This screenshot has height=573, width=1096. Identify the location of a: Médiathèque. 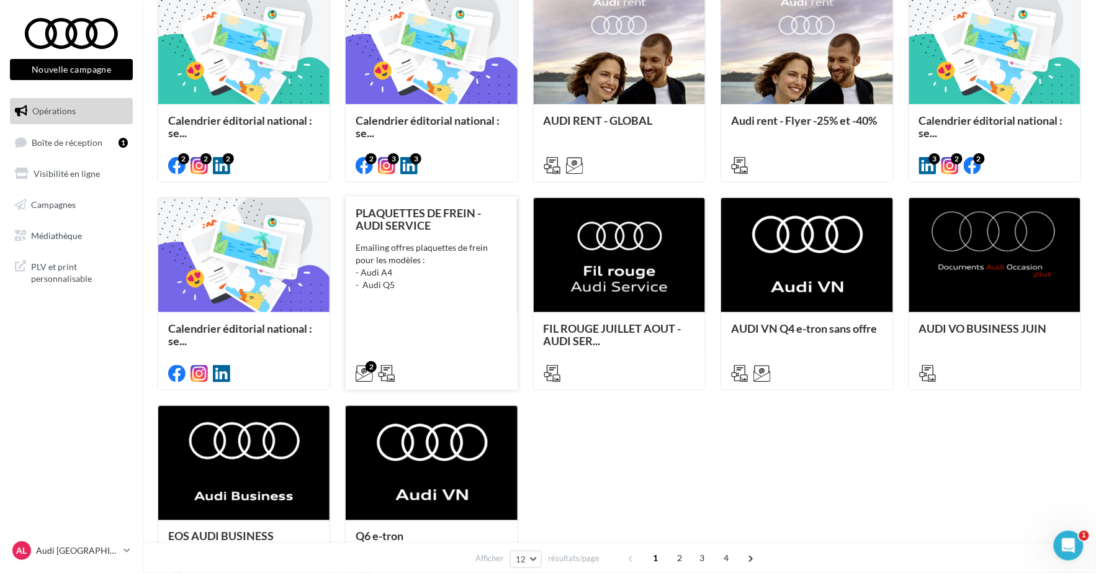
(71, 236).